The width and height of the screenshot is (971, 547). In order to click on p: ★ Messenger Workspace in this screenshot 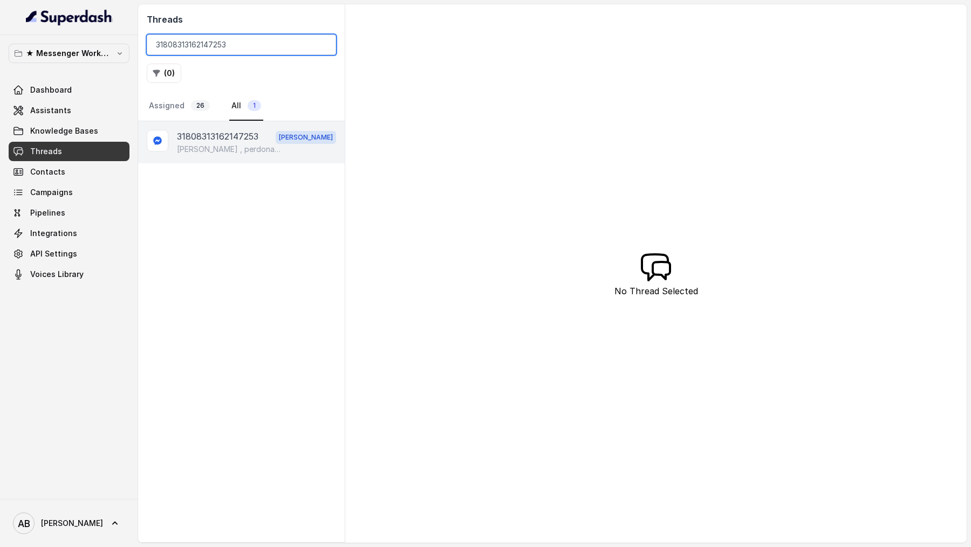, I will do `click(69, 53)`.